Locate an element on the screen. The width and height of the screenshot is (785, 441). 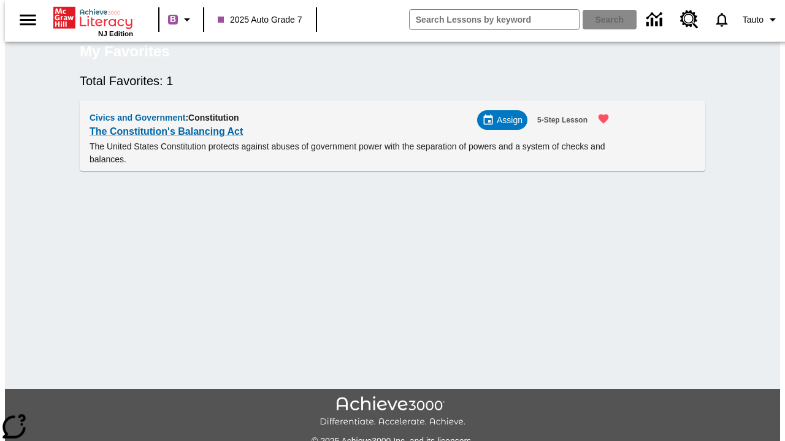
span: 2025 Auto Grade 7 is located at coordinates (260, 20).